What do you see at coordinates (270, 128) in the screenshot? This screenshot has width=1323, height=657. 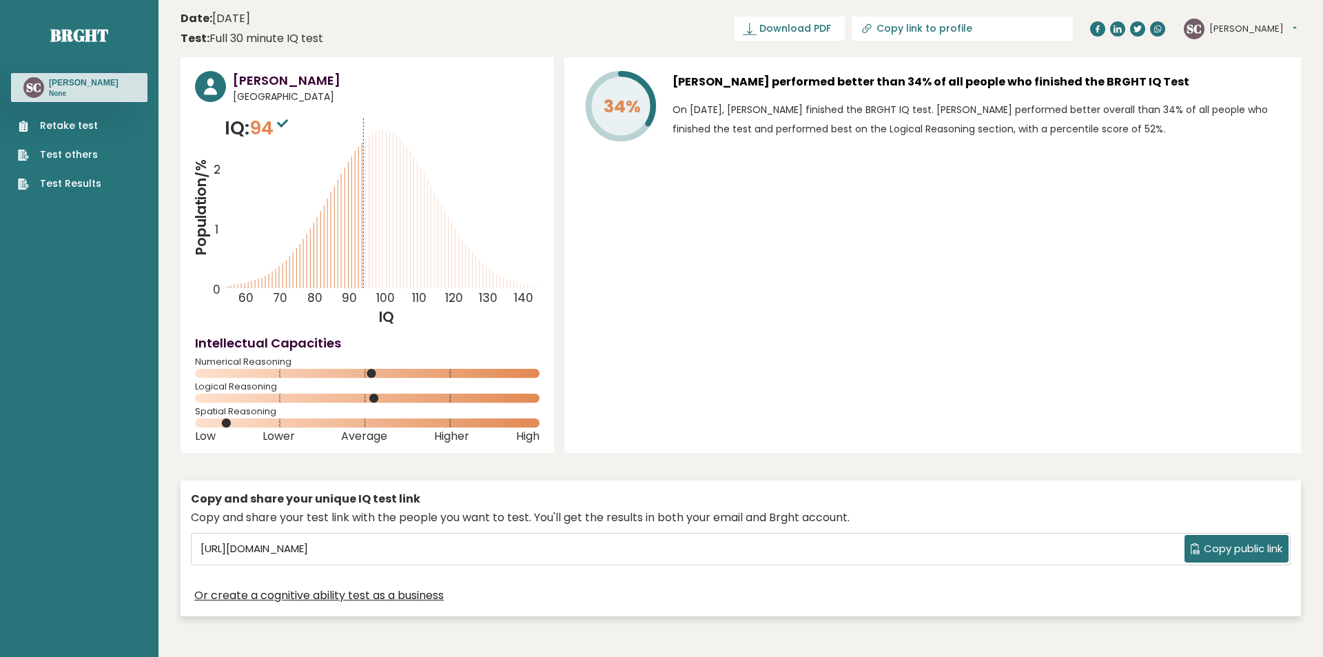 I see `span: 94` at bounding box center [270, 128].